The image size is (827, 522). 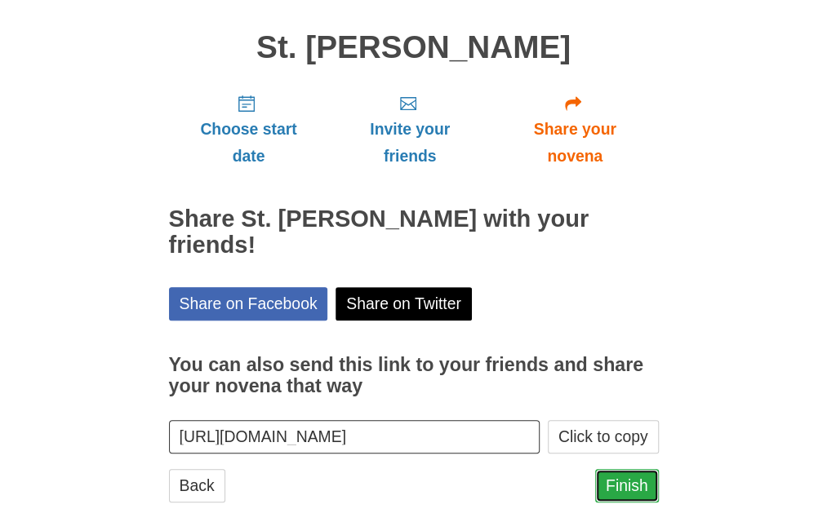 I want to click on a: Share on Twitter, so click(x=403, y=304).